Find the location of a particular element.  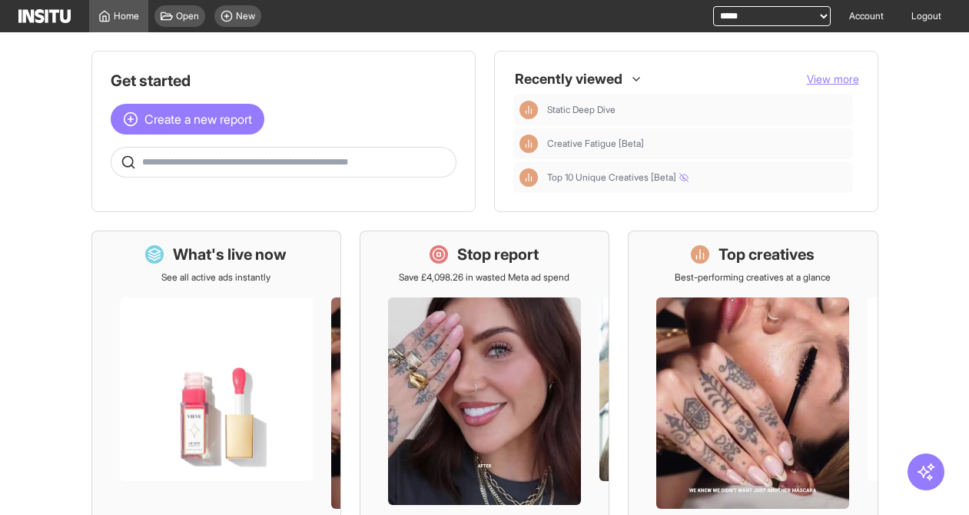

p: See all active ads instantly is located at coordinates (216, 277).